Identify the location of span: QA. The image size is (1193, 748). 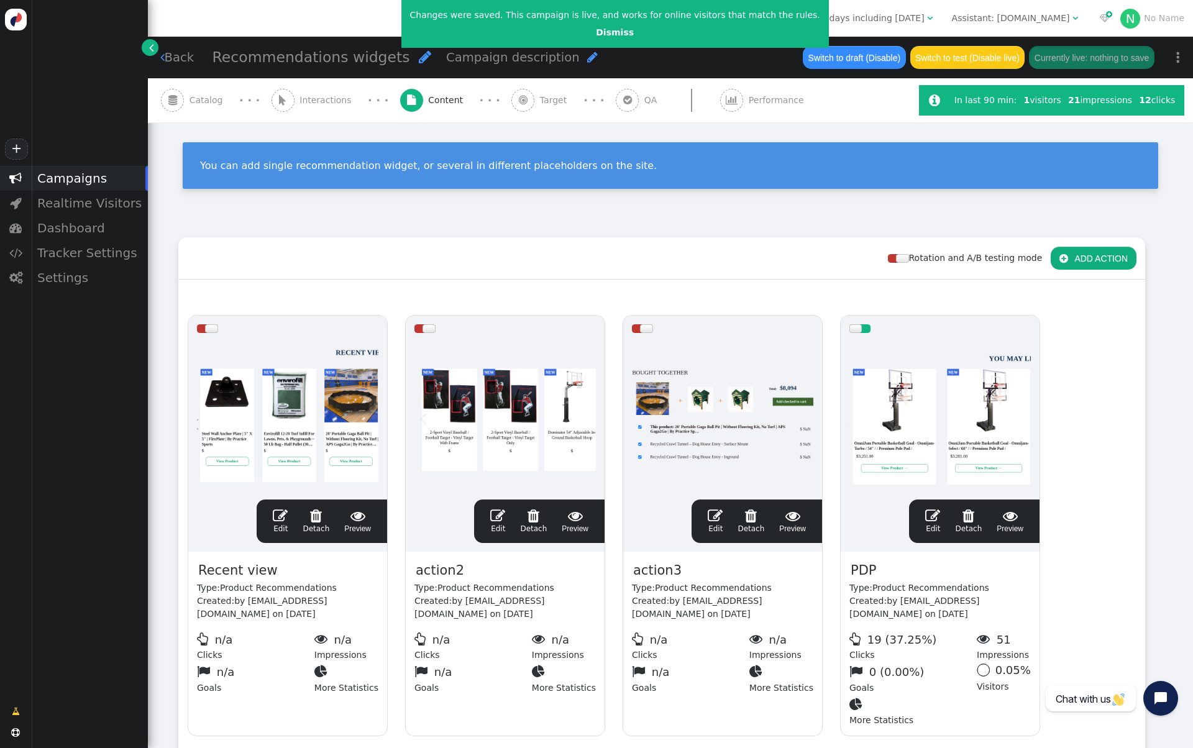
(653, 100).